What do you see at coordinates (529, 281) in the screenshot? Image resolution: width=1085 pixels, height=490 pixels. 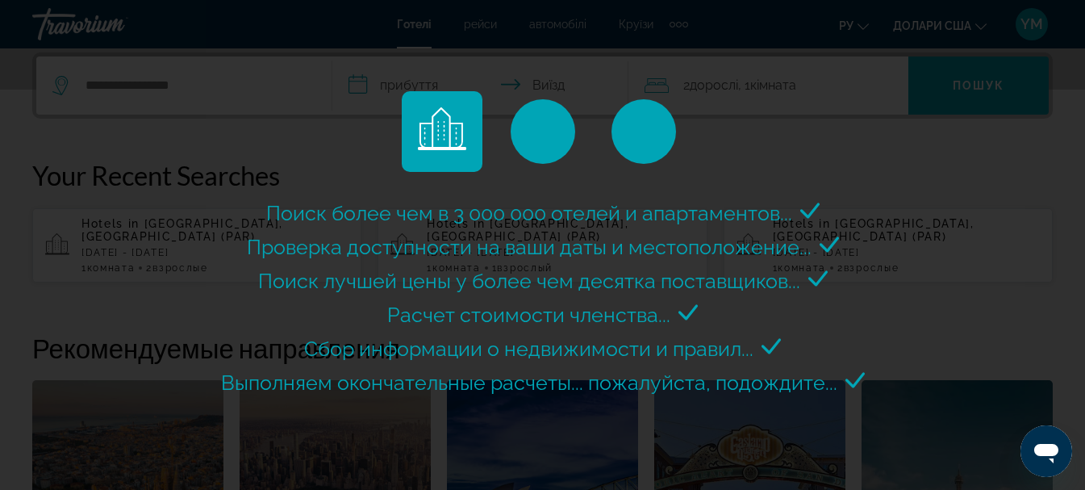 I see `span: Поиск лучшей цены у более чем десятка поставщиков...` at bounding box center [529, 281].